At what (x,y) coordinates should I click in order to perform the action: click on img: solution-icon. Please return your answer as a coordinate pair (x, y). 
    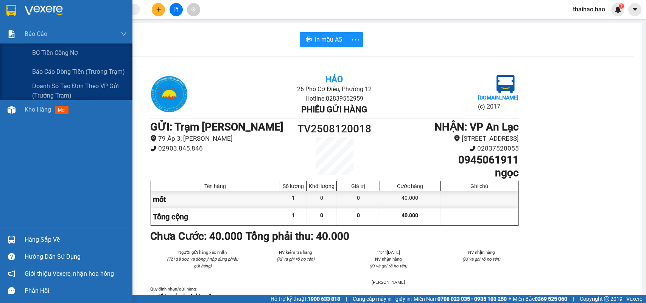
    Looking at the image, I should click on (11, 34).